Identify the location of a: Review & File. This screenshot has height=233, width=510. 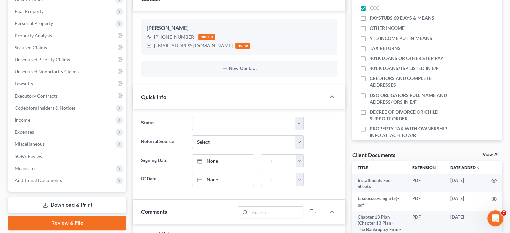
(67, 223).